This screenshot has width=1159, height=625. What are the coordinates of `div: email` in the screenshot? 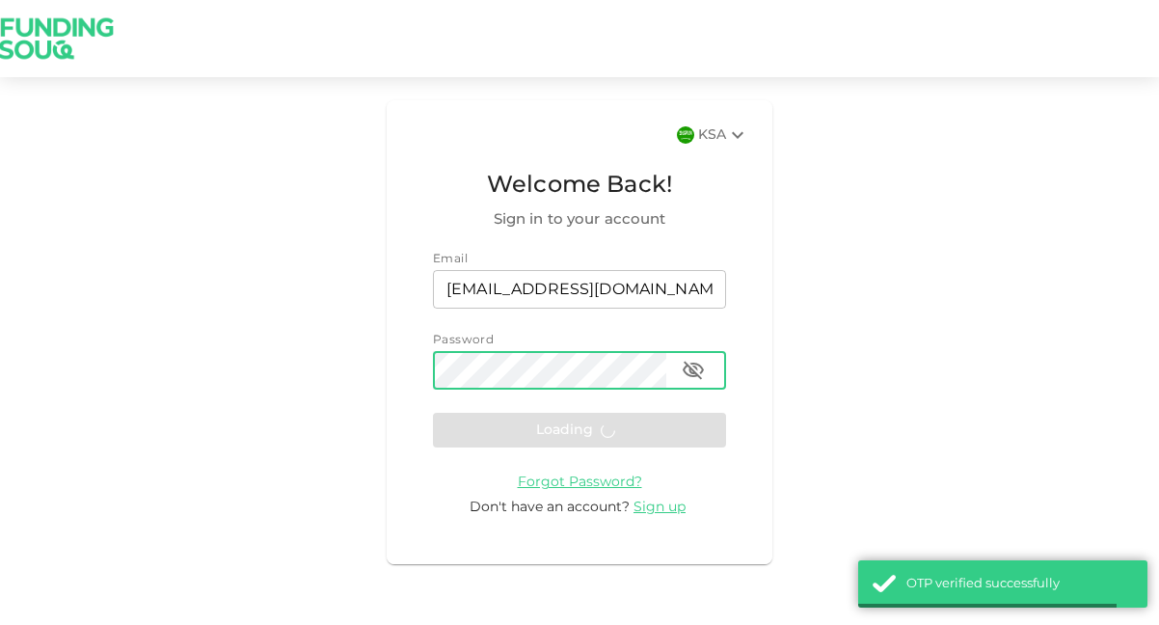 It's located at (579, 289).